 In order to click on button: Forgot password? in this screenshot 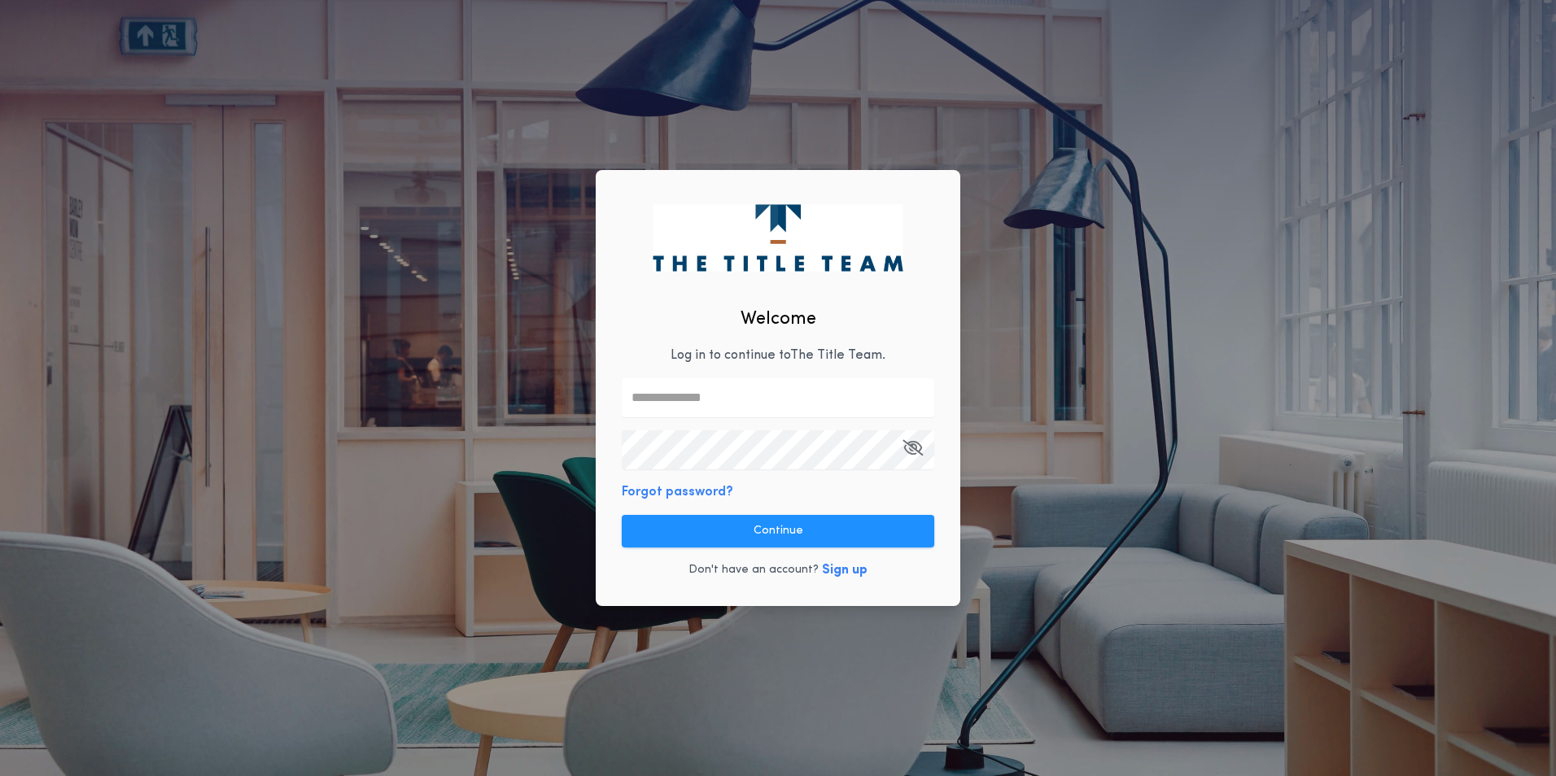, I will do `click(677, 492)`.